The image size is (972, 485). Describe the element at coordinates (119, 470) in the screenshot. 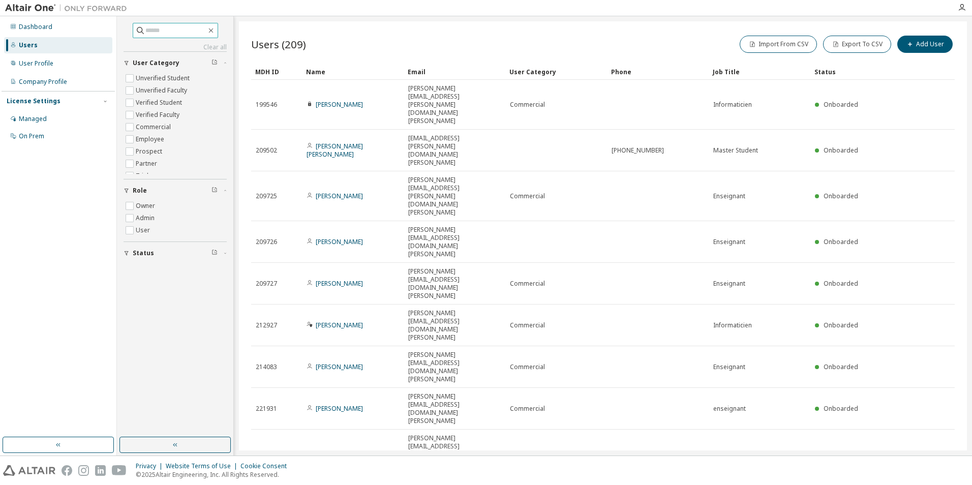

I see `img: youtube.svg` at that location.